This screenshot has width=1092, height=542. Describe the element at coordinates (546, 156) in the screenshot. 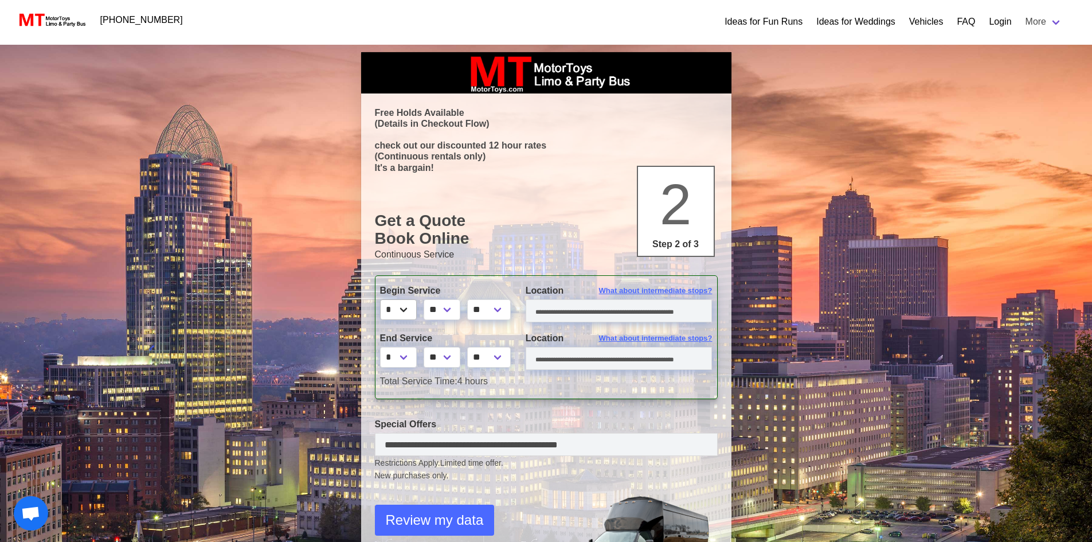

I see `p: (Continuous rentals only)` at that location.